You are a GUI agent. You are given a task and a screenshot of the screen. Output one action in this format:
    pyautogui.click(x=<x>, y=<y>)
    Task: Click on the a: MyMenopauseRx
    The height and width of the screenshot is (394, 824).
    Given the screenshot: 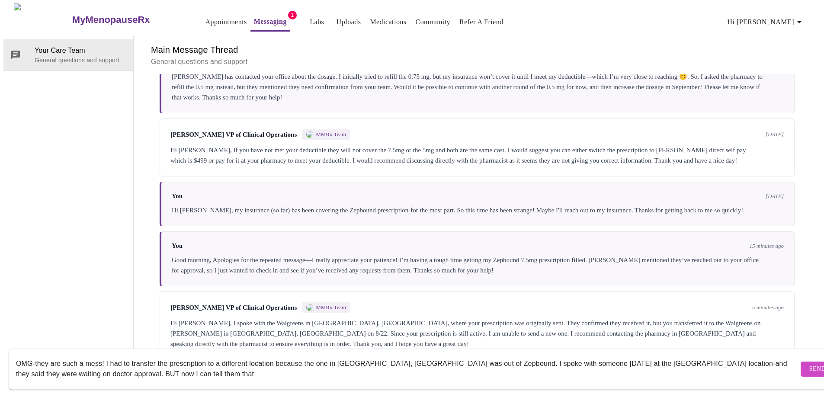 What is the action you would take?
    pyautogui.click(x=128, y=20)
    